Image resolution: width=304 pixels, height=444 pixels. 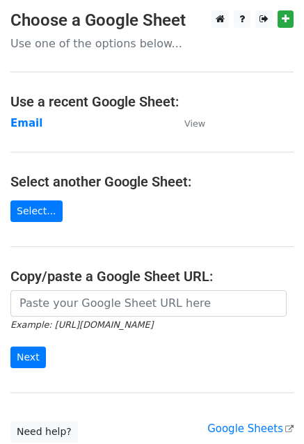 What do you see at coordinates (36, 211) in the screenshot?
I see `a: Select...` at bounding box center [36, 211].